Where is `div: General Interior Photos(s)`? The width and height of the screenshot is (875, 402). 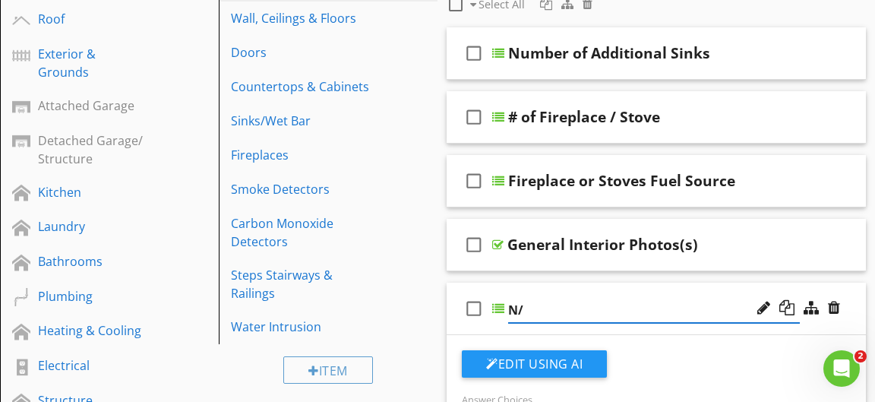 div: General Interior Photos(s) is located at coordinates (603, 245).